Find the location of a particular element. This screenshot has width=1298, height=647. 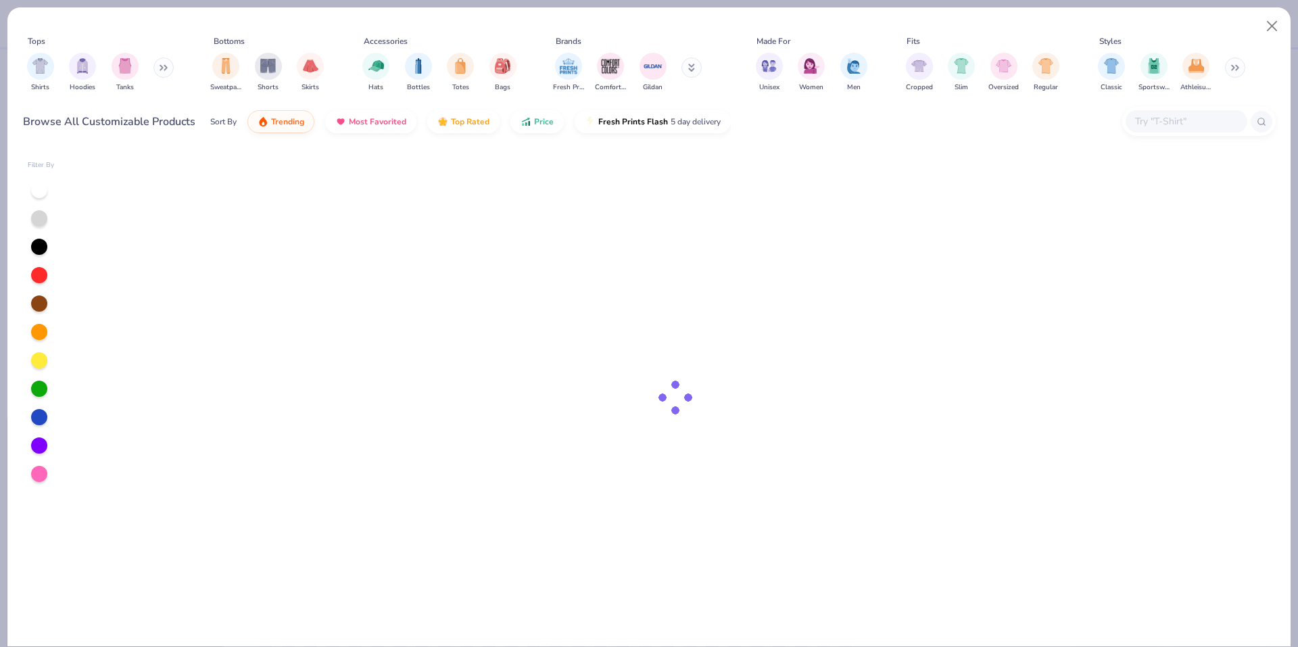

span: Totes is located at coordinates (460, 87).